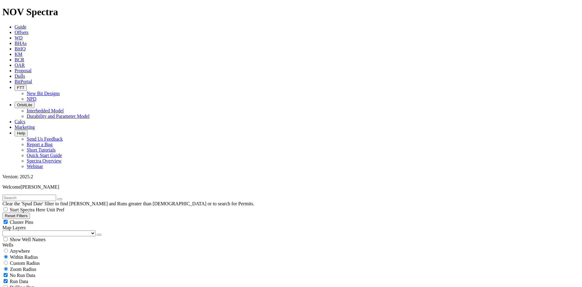 This screenshot has width=582, height=287. What do you see at coordinates (24, 257) in the screenshot?
I see `span: Within Radius` at bounding box center [24, 257].